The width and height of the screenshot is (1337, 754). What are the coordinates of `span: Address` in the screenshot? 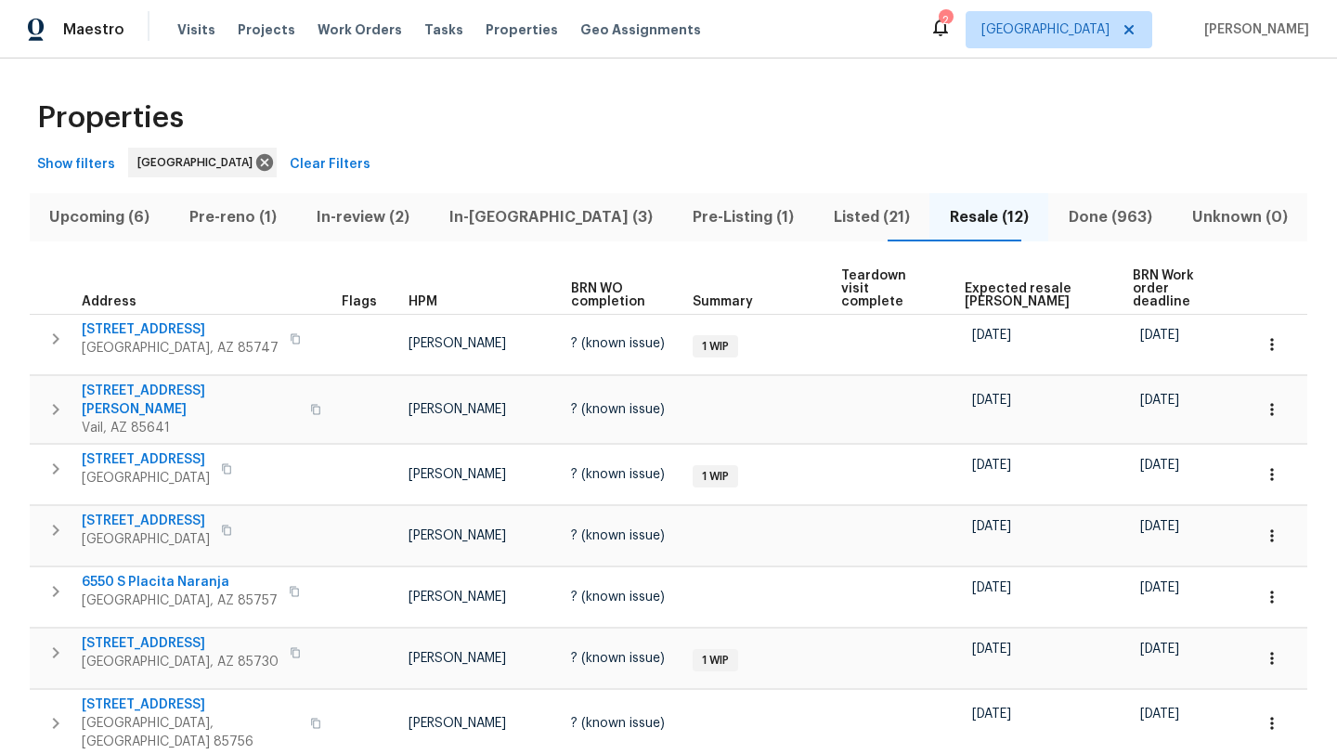 It's located at (109, 302).